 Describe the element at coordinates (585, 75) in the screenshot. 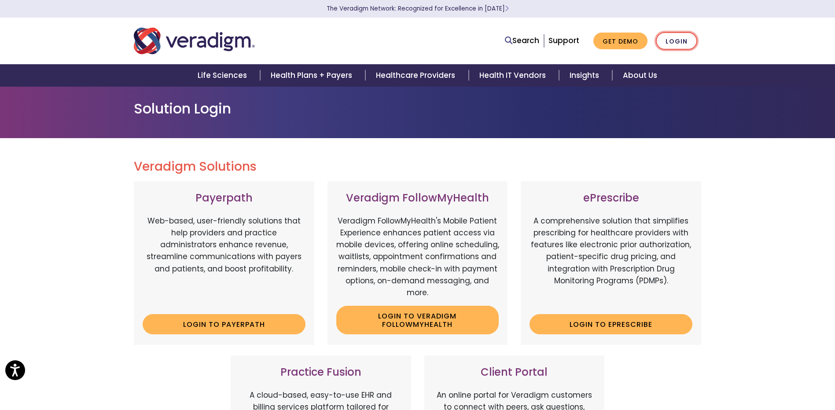

I see `a: Insights` at that location.